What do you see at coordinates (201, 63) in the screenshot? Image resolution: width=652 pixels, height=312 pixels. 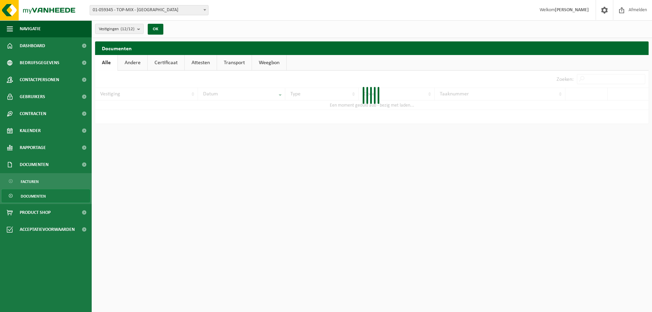 I see `a: Attesten` at bounding box center [201, 63].